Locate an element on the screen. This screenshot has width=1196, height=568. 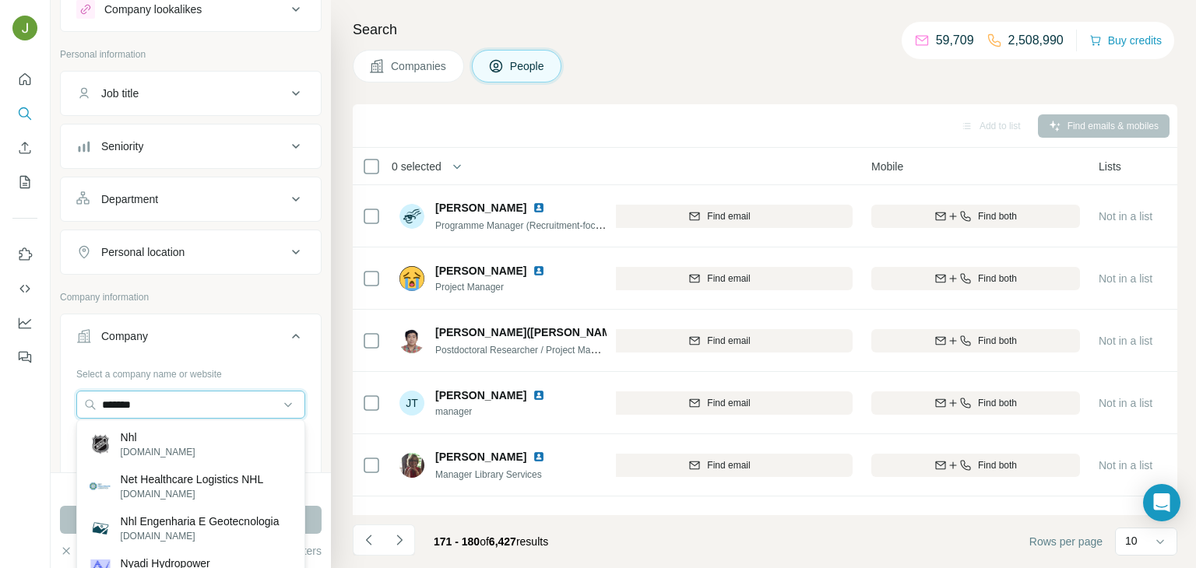
div: Seniority is located at coordinates (122, 146).